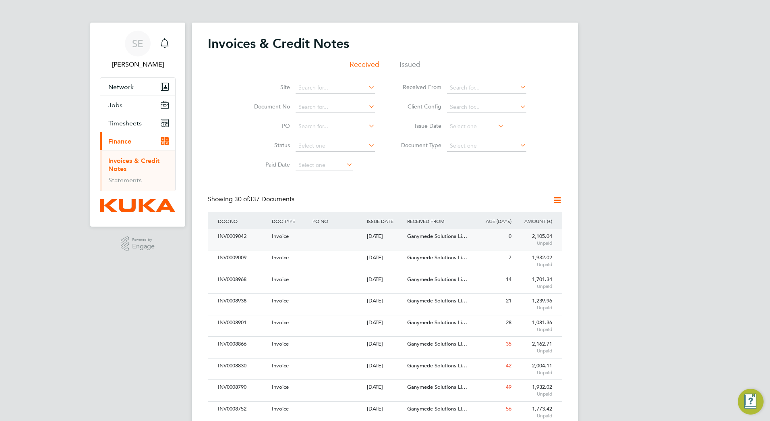  I want to click on span: 56, so click(509, 408).